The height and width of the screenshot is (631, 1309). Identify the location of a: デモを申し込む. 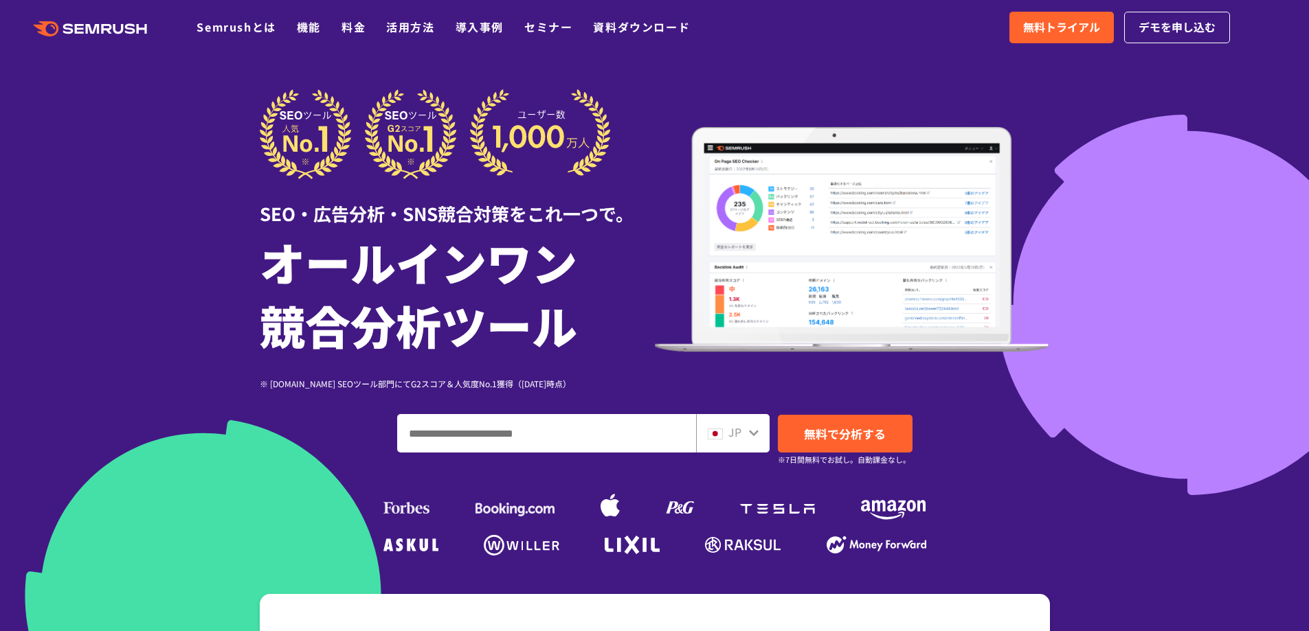
(1177, 27).